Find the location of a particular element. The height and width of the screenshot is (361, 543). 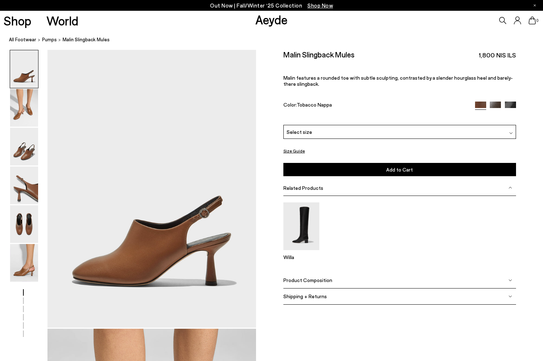

a: Aeyde is located at coordinates (271, 19).